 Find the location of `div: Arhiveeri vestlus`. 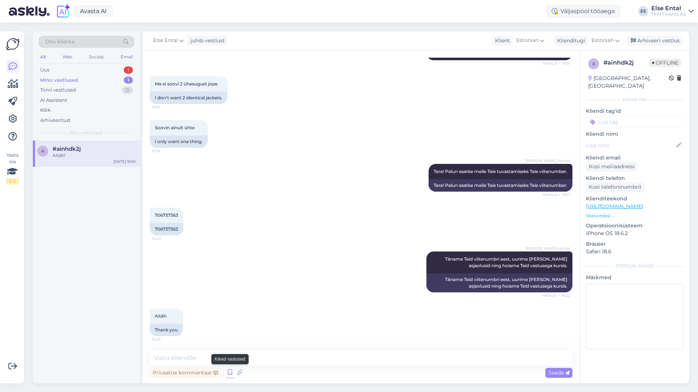

div: Arhiveeri vestlus is located at coordinates (654, 40).